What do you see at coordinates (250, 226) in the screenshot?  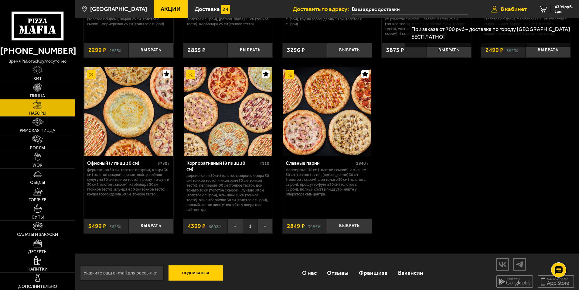 I see `span: 1` at bounding box center [250, 226].